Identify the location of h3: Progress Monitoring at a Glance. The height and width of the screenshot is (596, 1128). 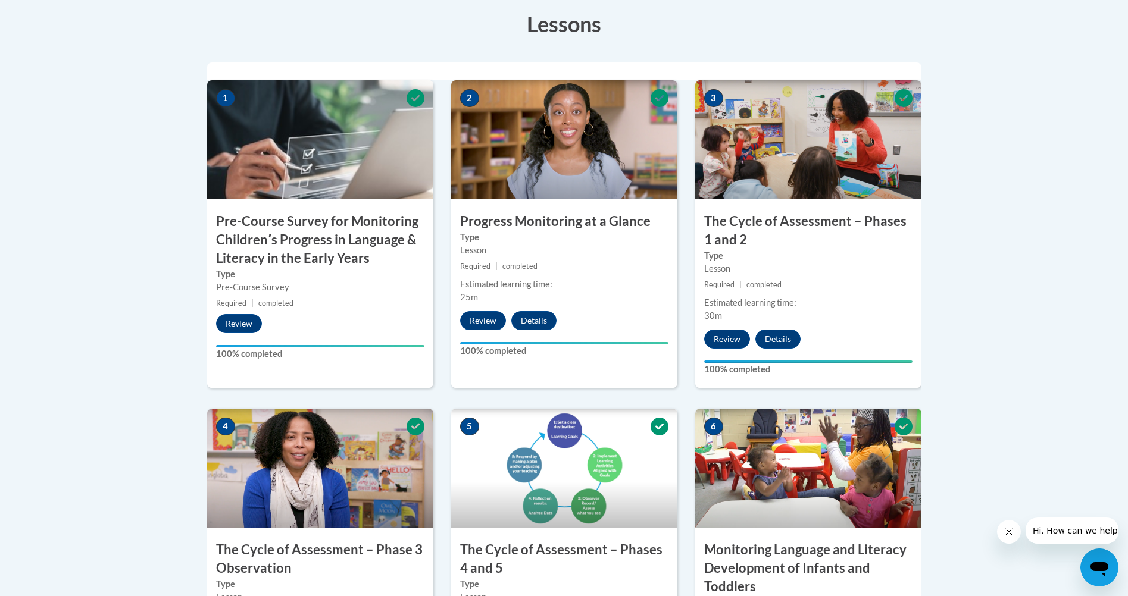
(564, 221).